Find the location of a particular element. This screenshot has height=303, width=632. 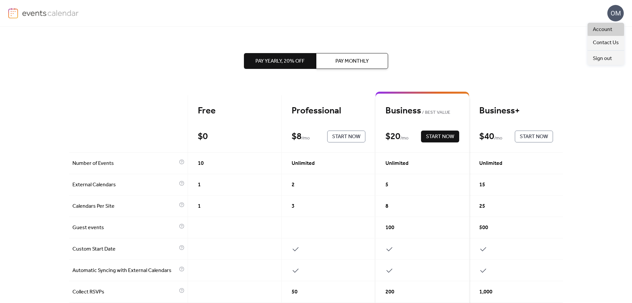

span: Number of Events is located at coordinates (125, 163).